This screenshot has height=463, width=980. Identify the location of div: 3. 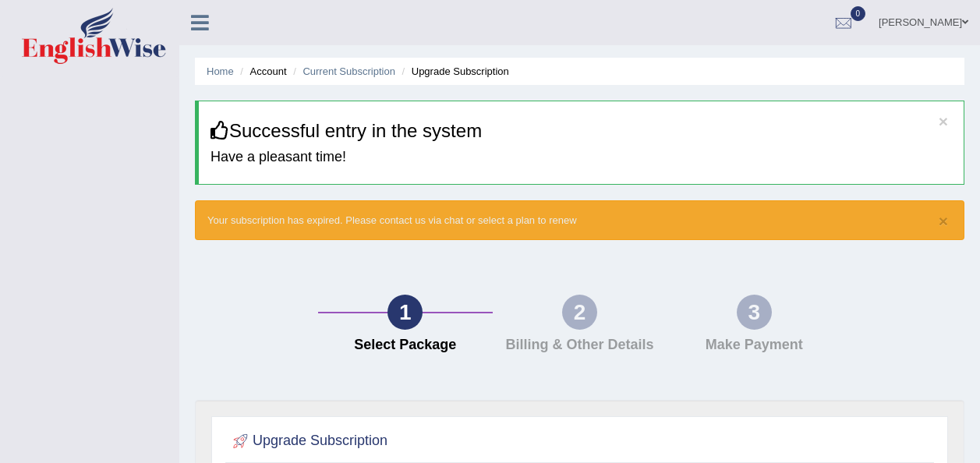
(754, 312).